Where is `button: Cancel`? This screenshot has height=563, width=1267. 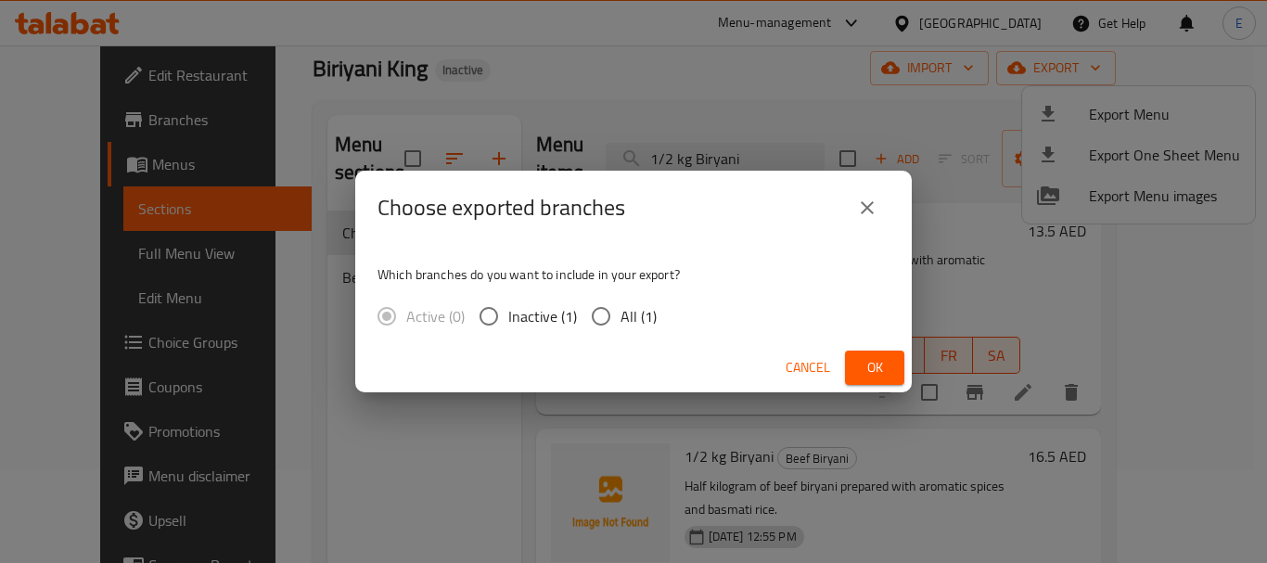
button: Cancel is located at coordinates (808, 367).